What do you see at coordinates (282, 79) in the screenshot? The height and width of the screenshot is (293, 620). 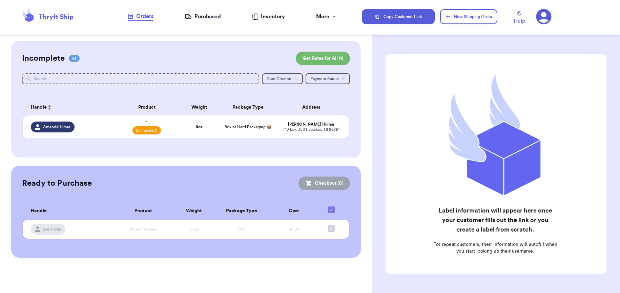 I see `button: Date Created` at bounding box center [282, 79].